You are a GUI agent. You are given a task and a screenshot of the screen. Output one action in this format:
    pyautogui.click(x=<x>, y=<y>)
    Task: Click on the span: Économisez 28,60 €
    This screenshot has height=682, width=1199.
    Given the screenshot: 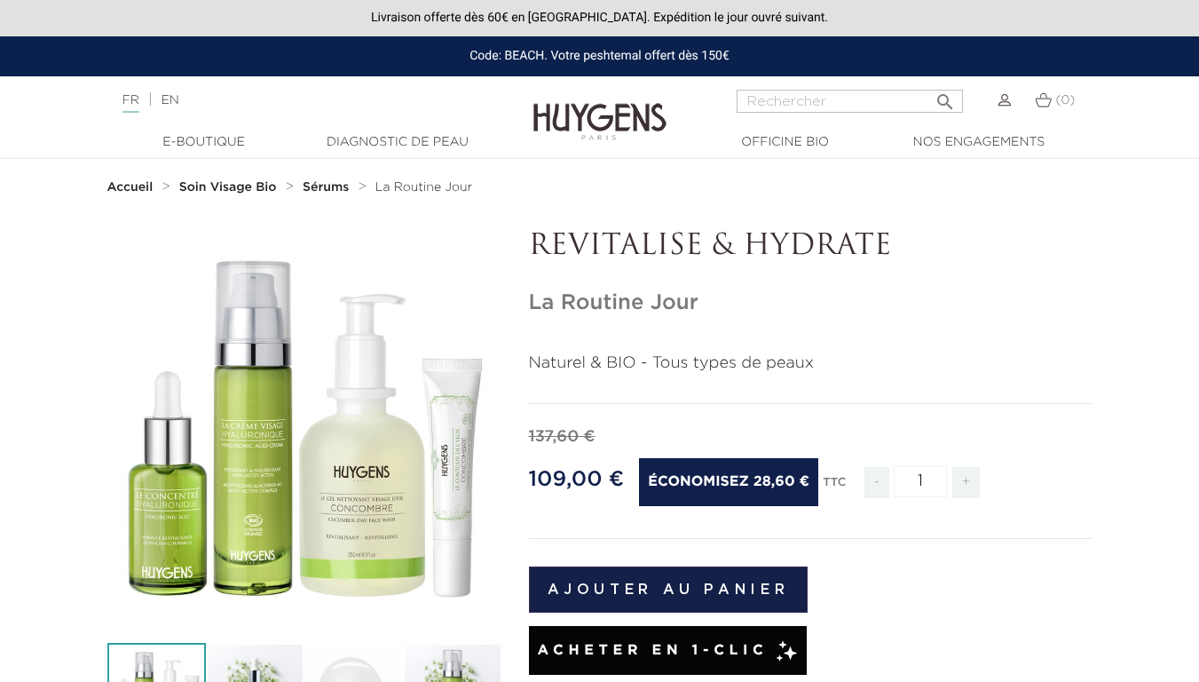 What is the action you would take?
    pyautogui.click(x=729, y=482)
    